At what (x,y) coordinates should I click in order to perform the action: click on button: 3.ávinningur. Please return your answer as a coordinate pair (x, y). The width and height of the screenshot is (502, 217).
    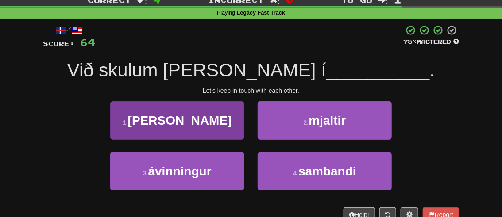
    Looking at the image, I should click on (177, 171).